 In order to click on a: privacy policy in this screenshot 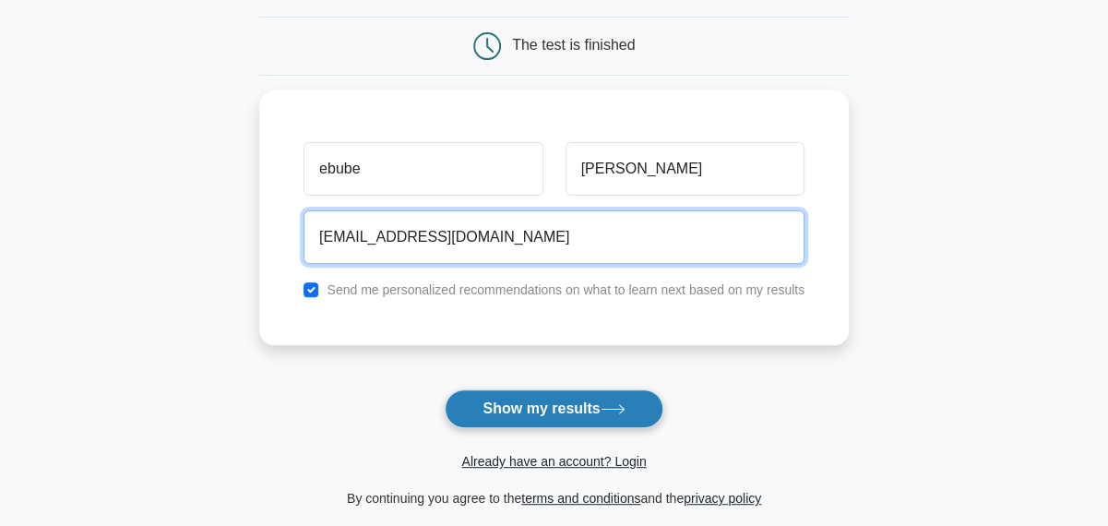, I will do `click(722, 498)`.